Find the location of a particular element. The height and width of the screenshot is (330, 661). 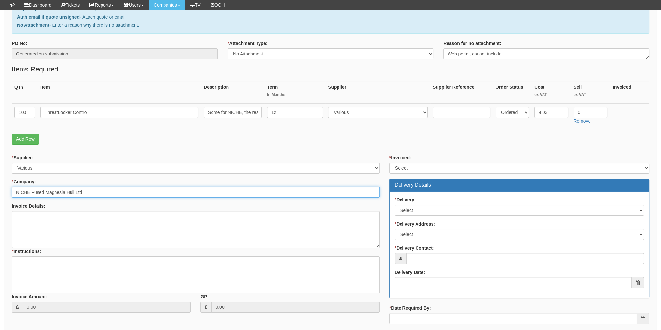

a: Add Row is located at coordinates (25, 139).